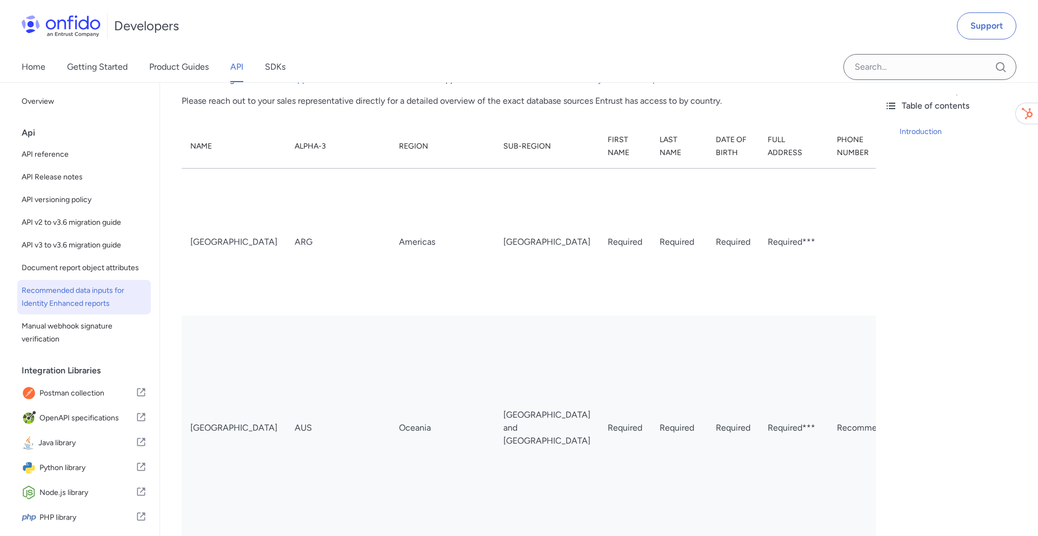 The image size is (1038, 536). Describe the element at coordinates (88, 394) in the screenshot. I see `span: Postman collection` at that location.